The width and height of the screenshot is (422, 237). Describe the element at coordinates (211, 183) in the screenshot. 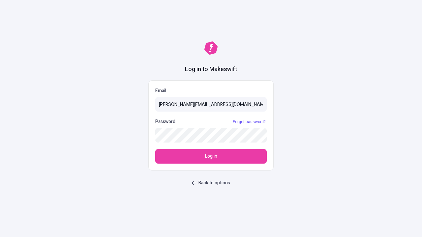

I see `button: Back to options` at that location.